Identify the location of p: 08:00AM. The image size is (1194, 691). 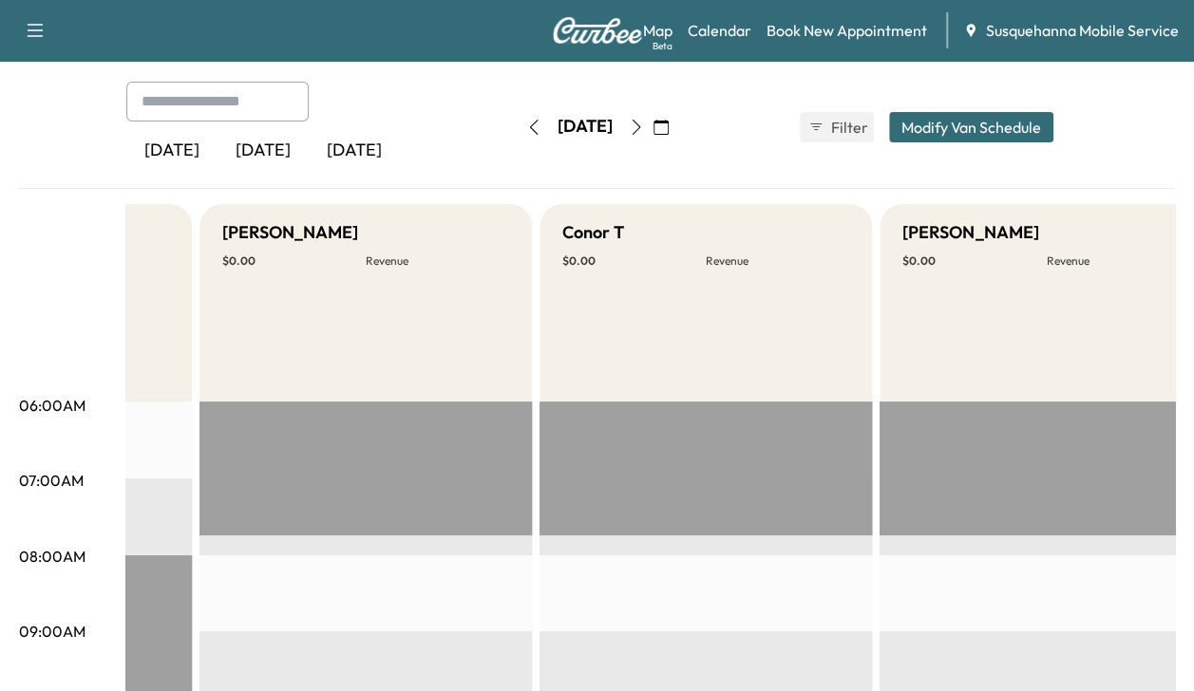
(52, 557).